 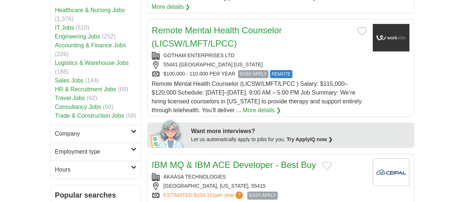 What do you see at coordinates (281, 74) in the screenshot?
I see `span: REMOTE` at bounding box center [281, 74].